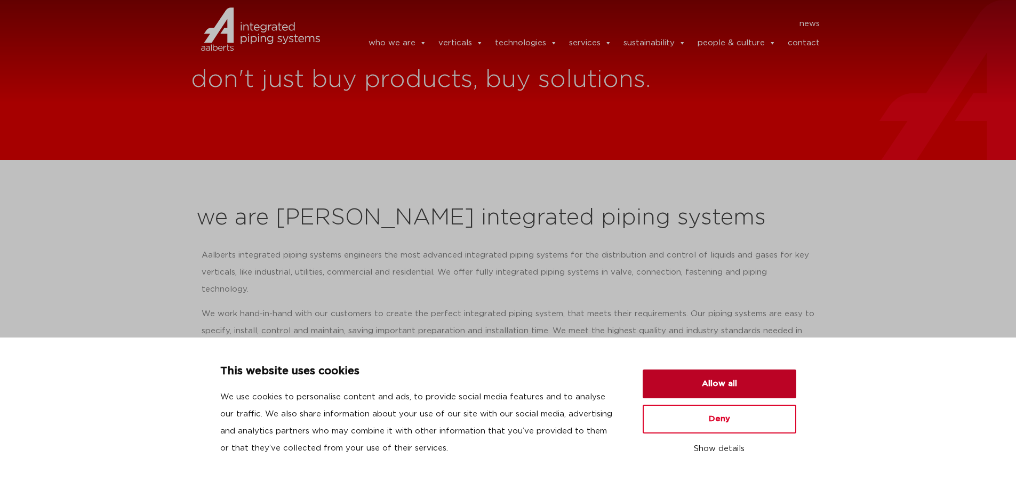 Image resolution: width=1016 pixels, height=490 pixels. I want to click on a: contact, so click(803, 43).